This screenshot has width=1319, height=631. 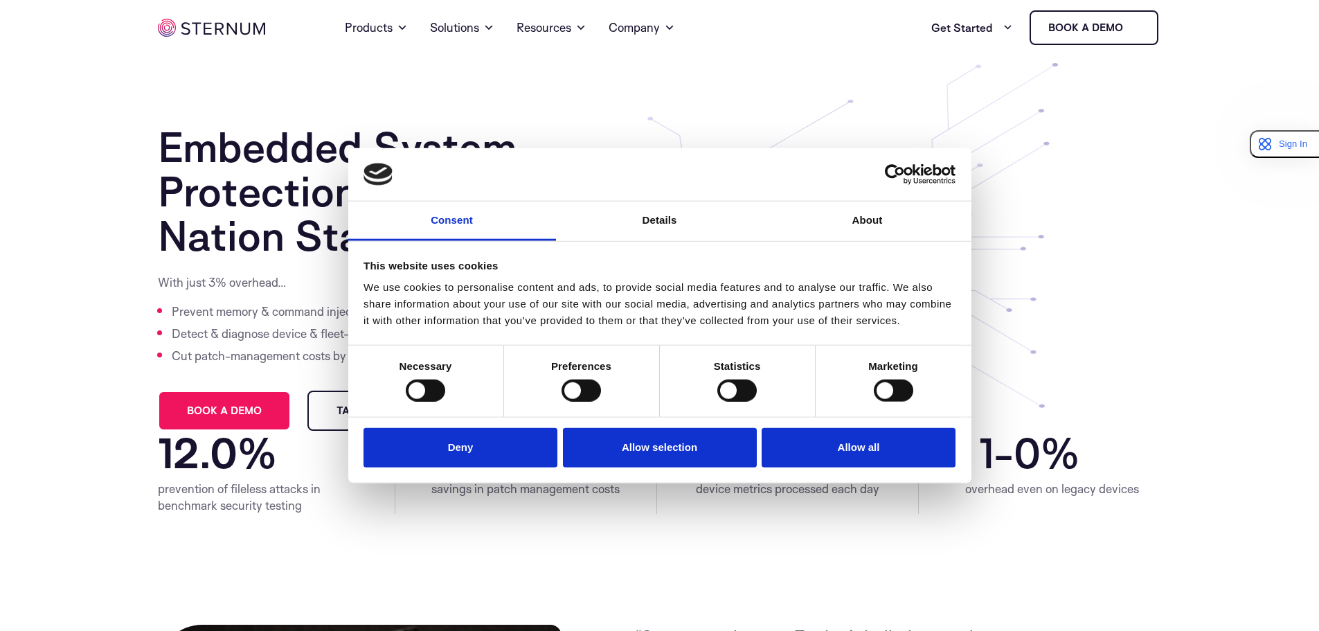 I want to click on span: Take a Platform Tour, so click(x=400, y=411).